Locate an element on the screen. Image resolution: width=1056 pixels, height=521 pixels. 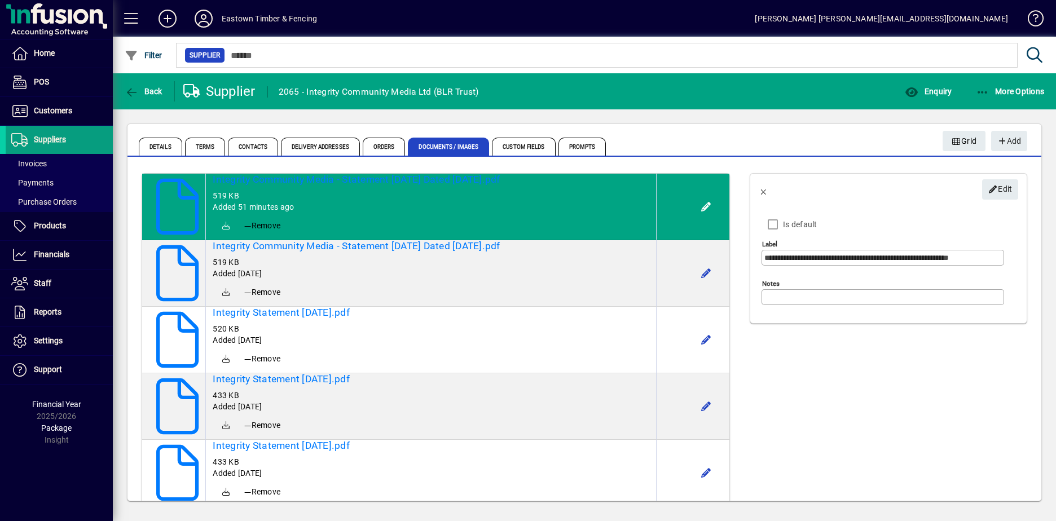
span: Back is located at coordinates (143, 91).